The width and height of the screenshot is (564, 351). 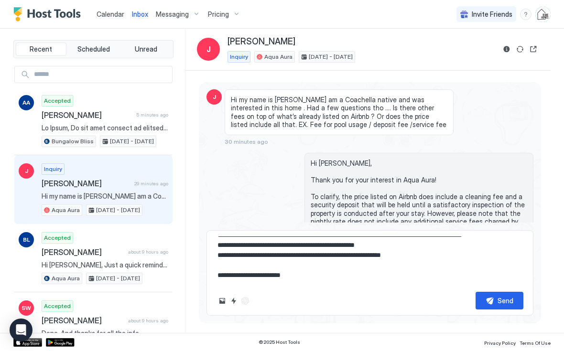 What do you see at coordinates (49, 14) in the screenshot?
I see `a: Host Tools Logo` at bounding box center [49, 14].